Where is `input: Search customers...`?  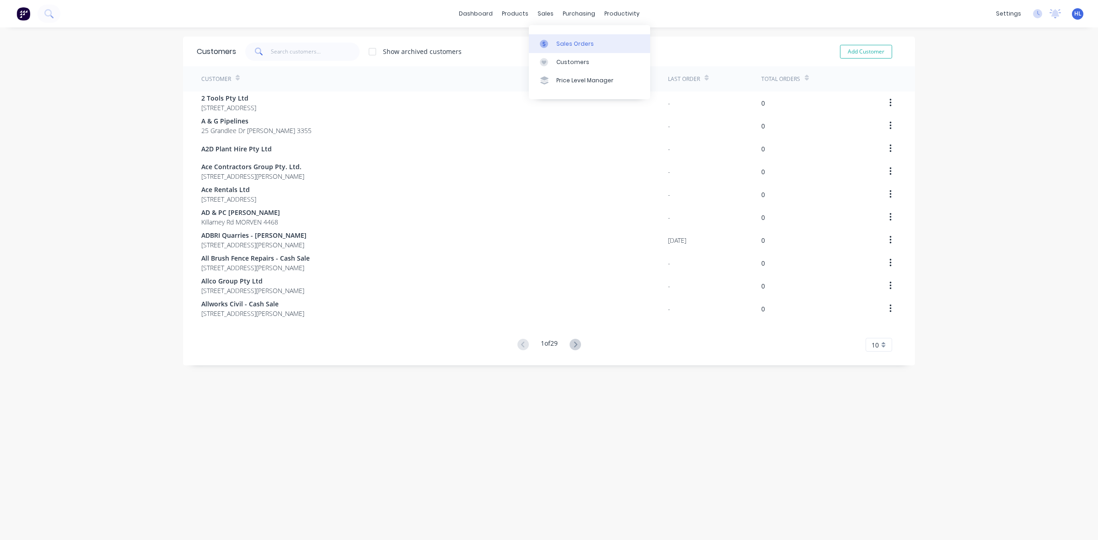
input: Search customers... is located at coordinates (315, 52).